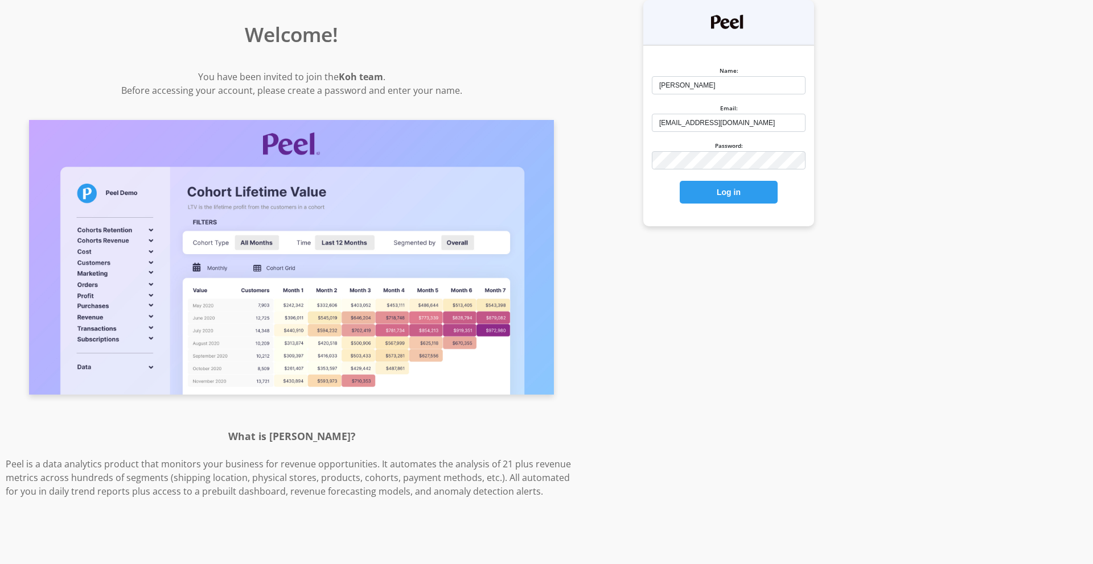 Image resolution: width=1093 pixels, height=564 pixels. What do you see at coordinates (728, 22) in the screenshot?
I see `img: Peel` at bounding box center [728, 22].